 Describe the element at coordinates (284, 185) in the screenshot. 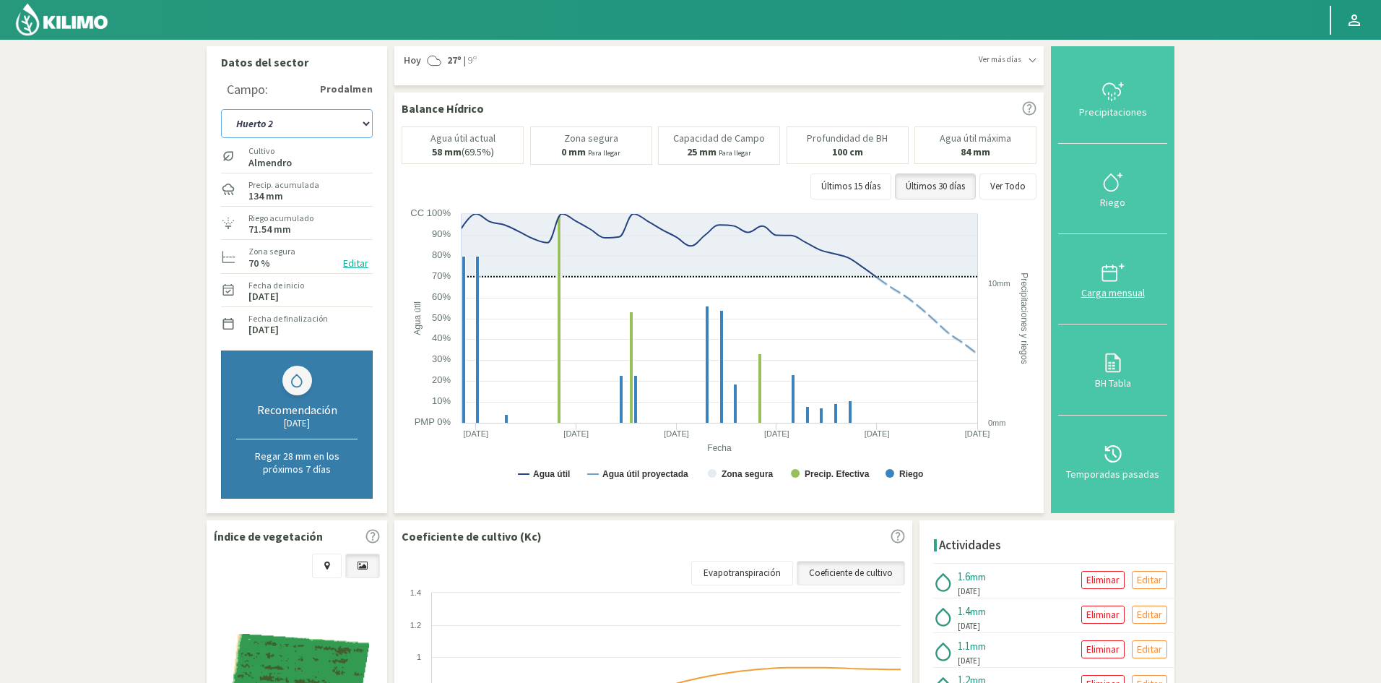

I see `label: Precip. acumulada` at that location.